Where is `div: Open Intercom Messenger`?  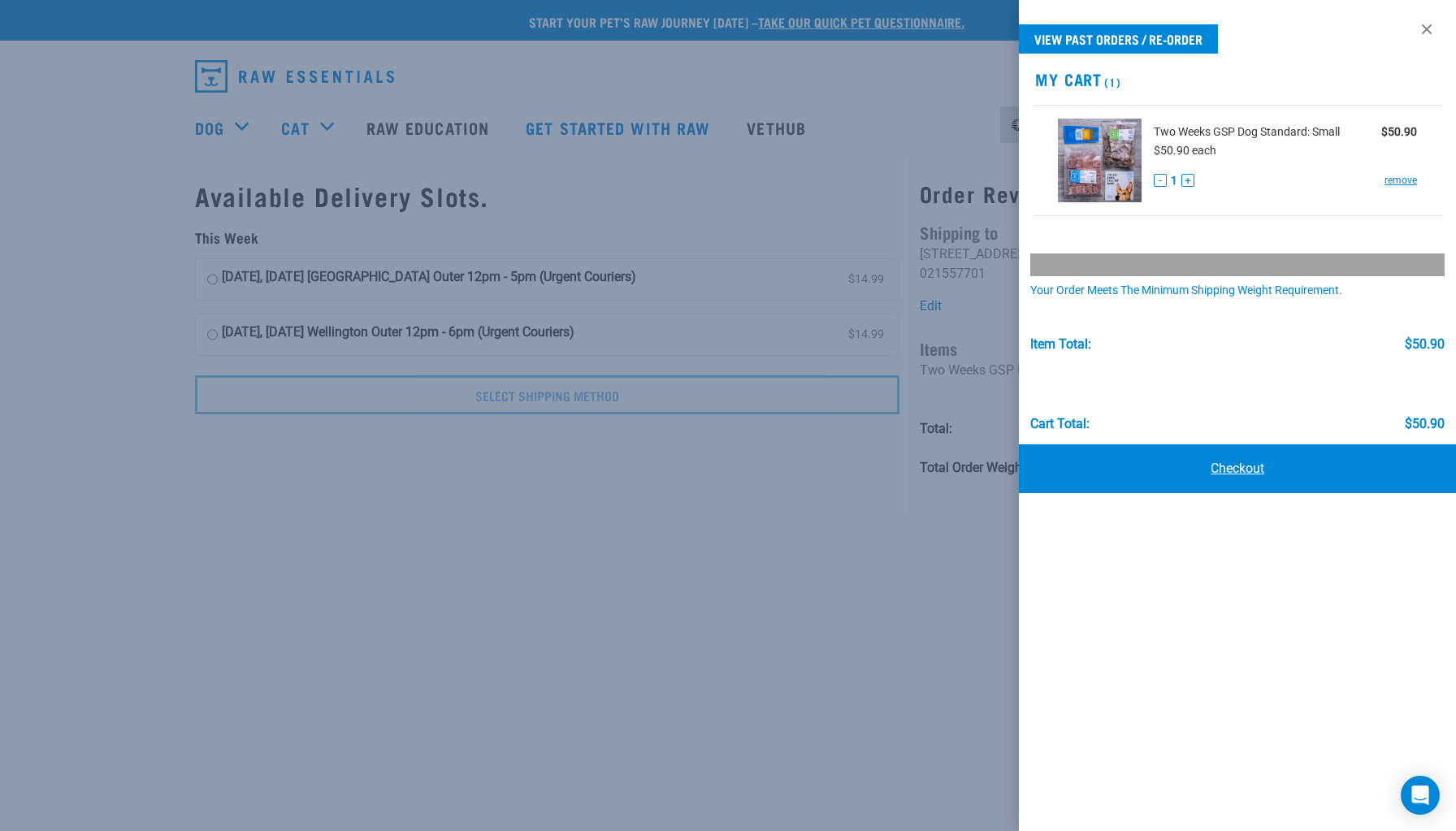
div: Open Intercom Messenger is located at coordinates (1420, 795).